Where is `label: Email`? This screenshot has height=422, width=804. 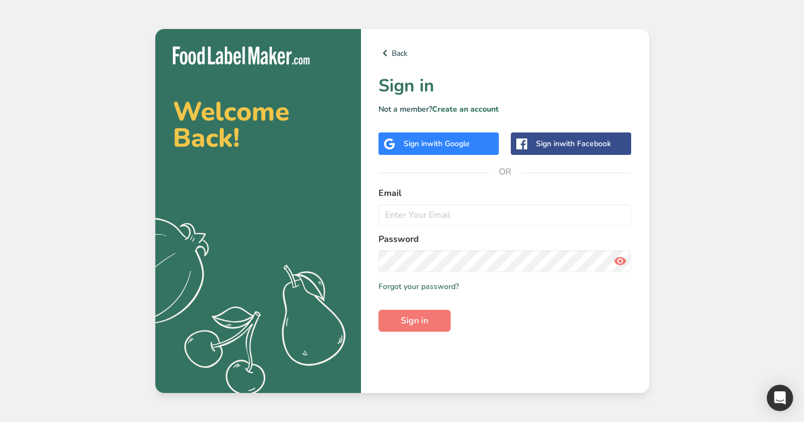
label: Email is located at coordinates (505, 193).